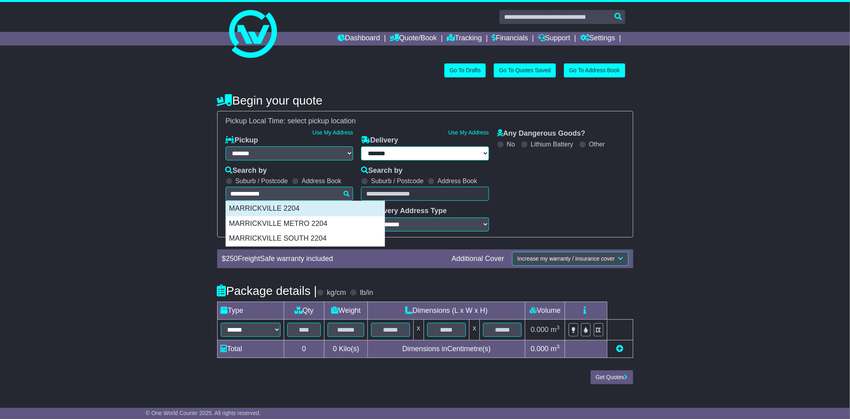 The height and width of the screenshot is (419, 850). What do you see at coordinates (510, 39) in the screenshot?
I see `a: Financials` at bounding box center [510, 39].